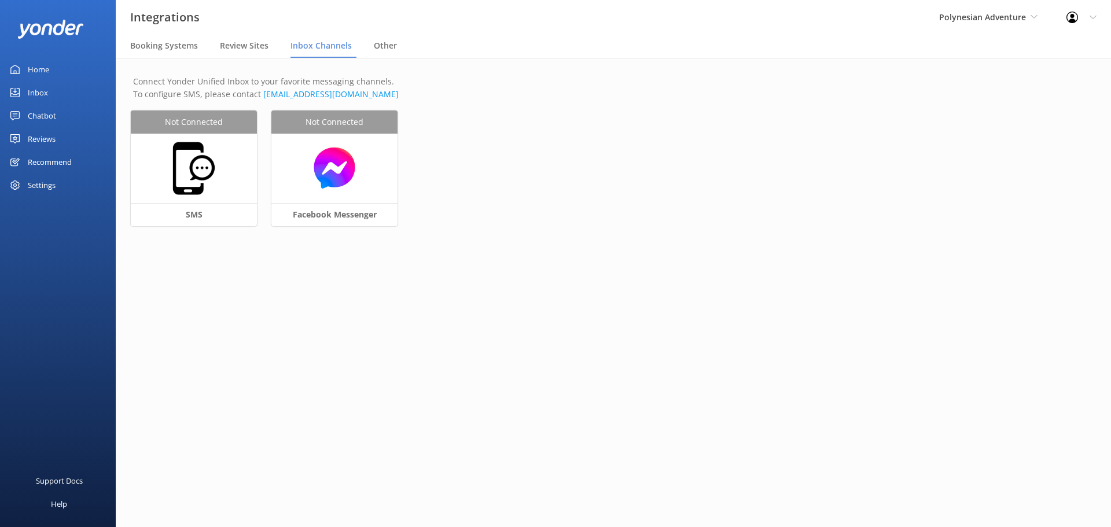 The width and height of the screenshot is (1111, 527). What do you see at coordinates (335, 215) in the screenshot?
I see `div: Facebook Messenger` at bounding box center [335, 215].